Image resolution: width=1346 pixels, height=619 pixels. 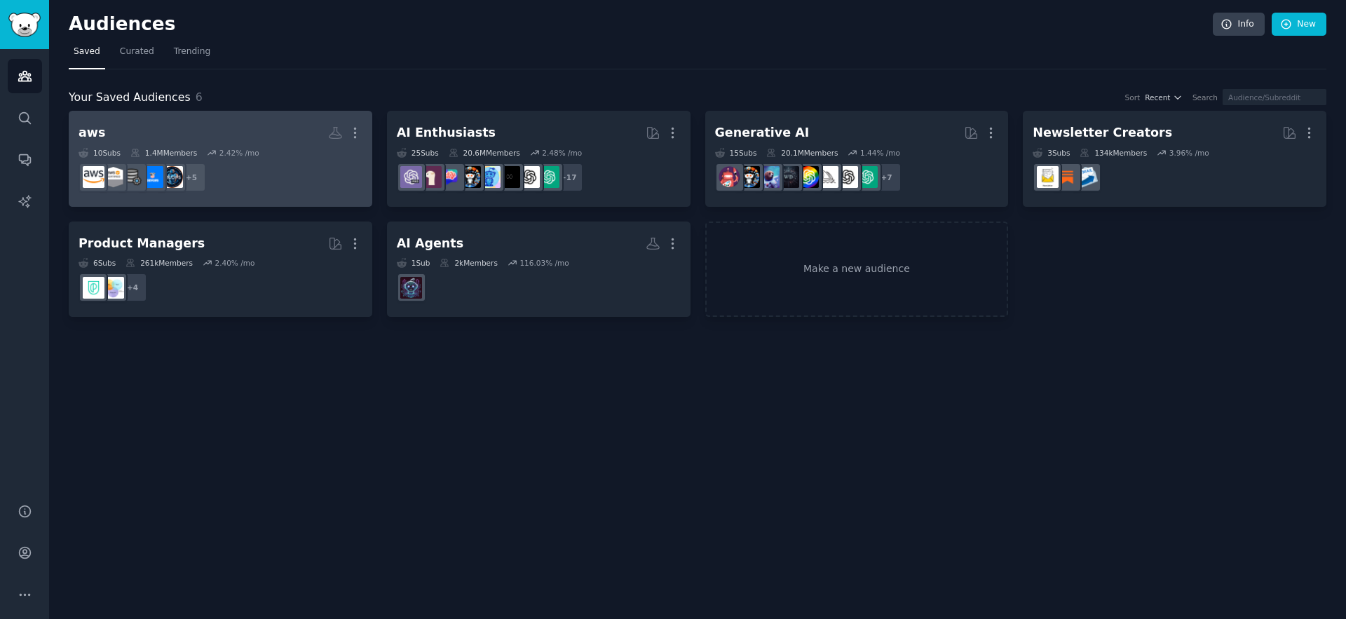 I want to click on a: New, so click(x=1299, y=25).